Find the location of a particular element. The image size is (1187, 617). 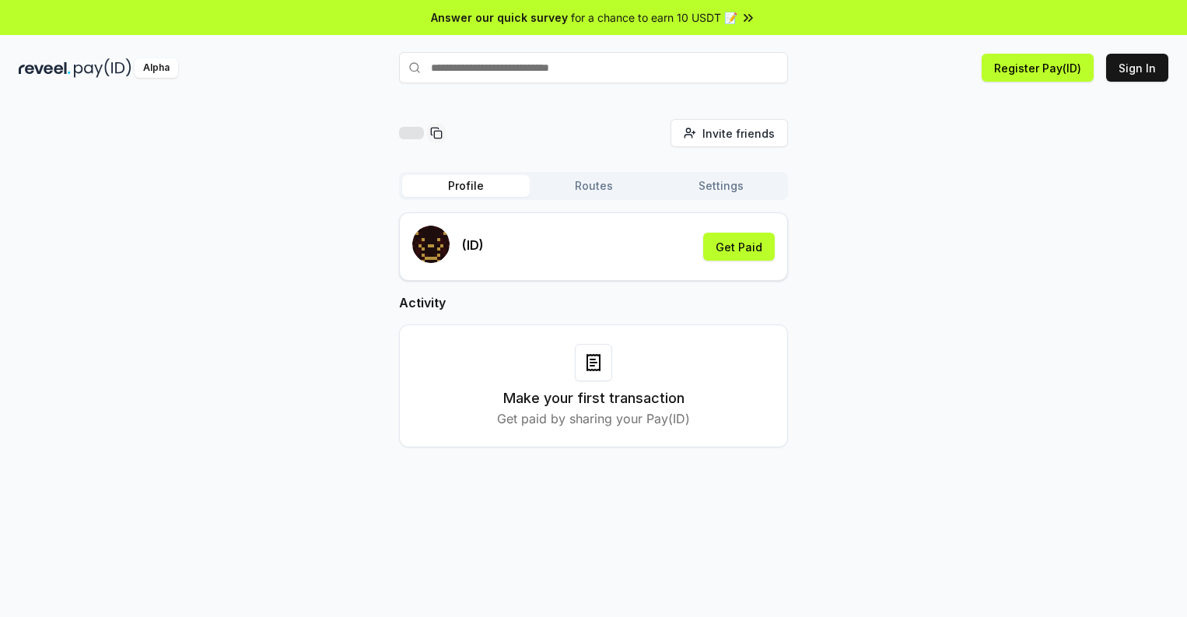

button: Routes is located at coordinates (594, 186).